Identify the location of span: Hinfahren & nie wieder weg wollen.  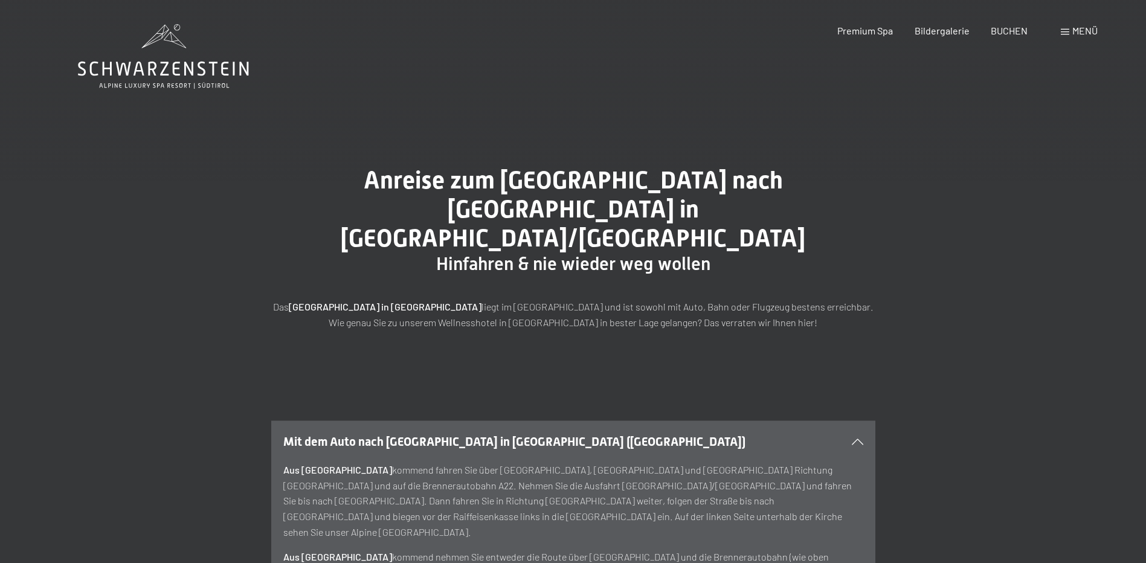
(573, 263).